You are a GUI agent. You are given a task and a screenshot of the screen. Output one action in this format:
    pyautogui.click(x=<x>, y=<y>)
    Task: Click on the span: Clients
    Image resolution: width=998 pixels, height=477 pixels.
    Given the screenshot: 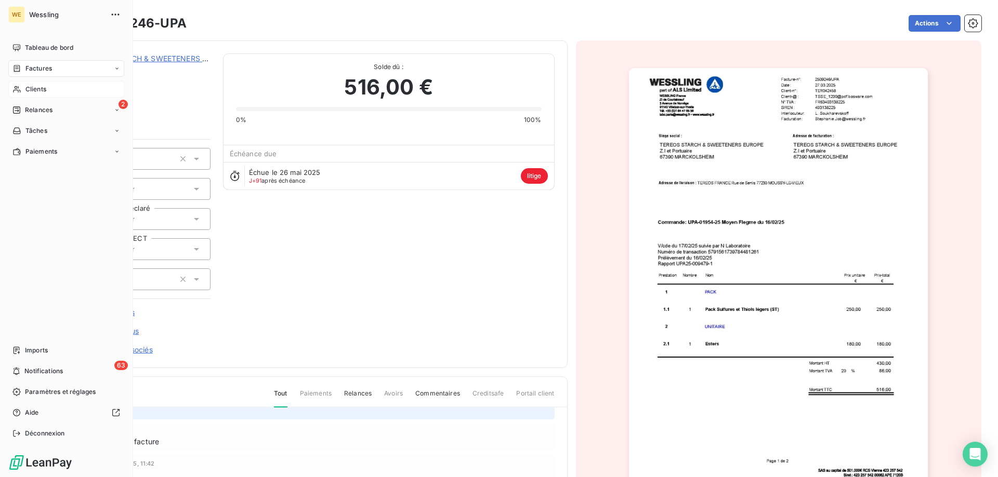 What is the action you would take?
    pyautogui.click(x=36, y=89)
    